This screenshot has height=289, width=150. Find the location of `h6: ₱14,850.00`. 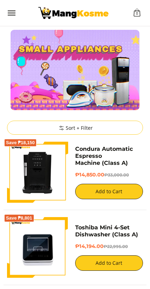

h6: ₱14,850.00 is located at coordinates (109, 175).